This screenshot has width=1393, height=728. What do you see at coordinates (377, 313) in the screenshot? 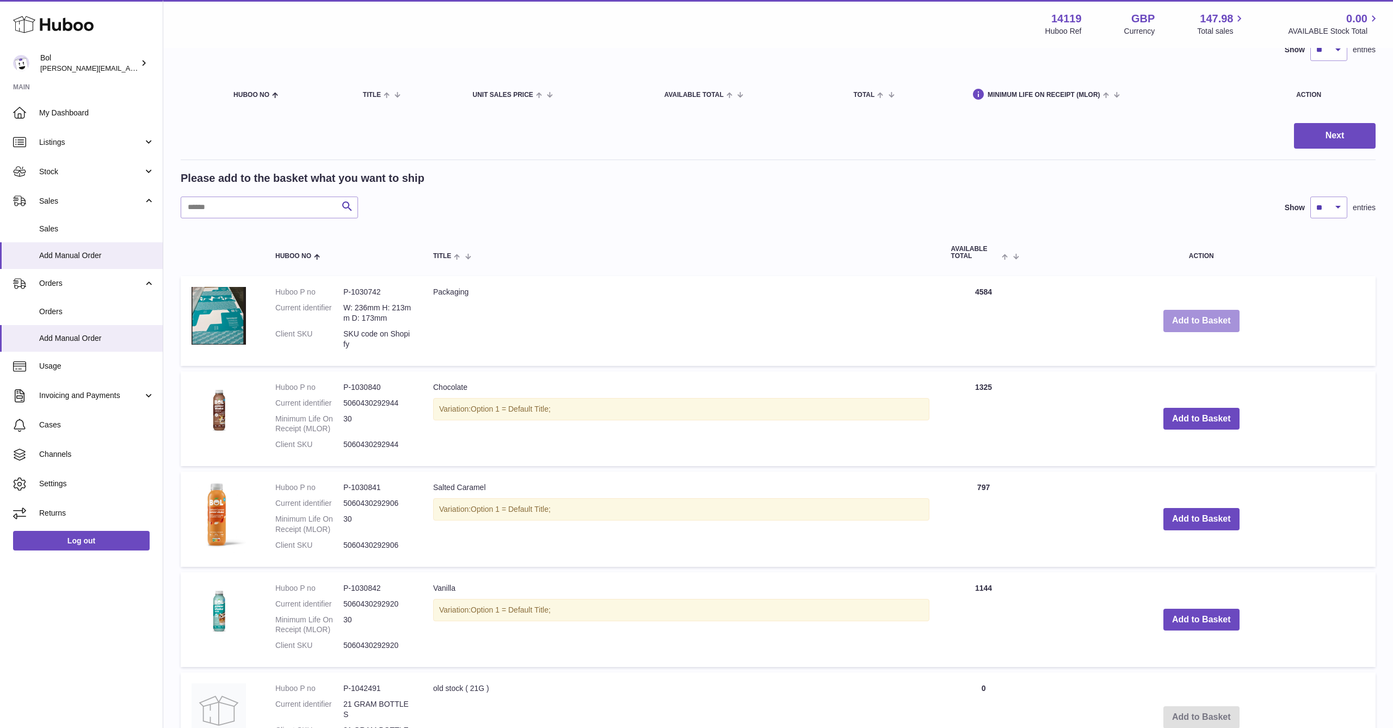
I see `dd: W: 236mm H: 213mm D: 173mm` at bounding box center [377, 313].